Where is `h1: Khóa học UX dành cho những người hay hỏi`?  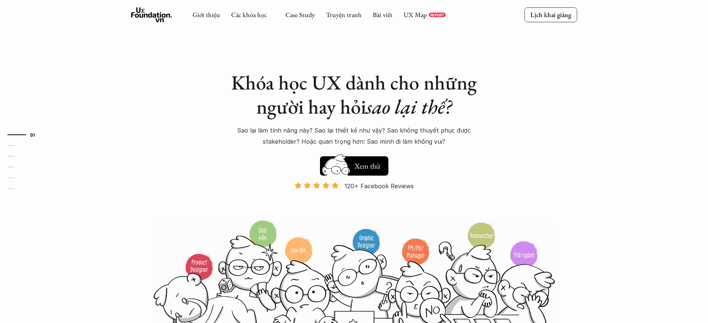 h1: Khóa học UX dành cho những người hay hỏi is located at coordinates (354, 95).